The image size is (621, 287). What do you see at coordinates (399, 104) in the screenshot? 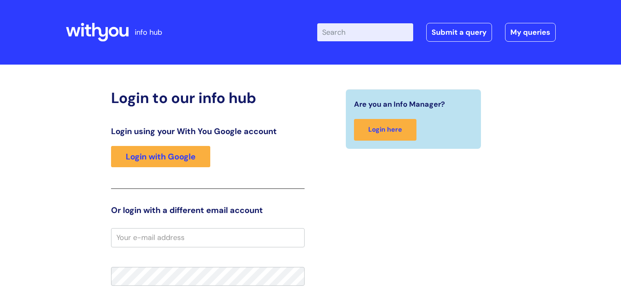
I see `span: Are you an Info Manager?` at bounding box center [399, 104].